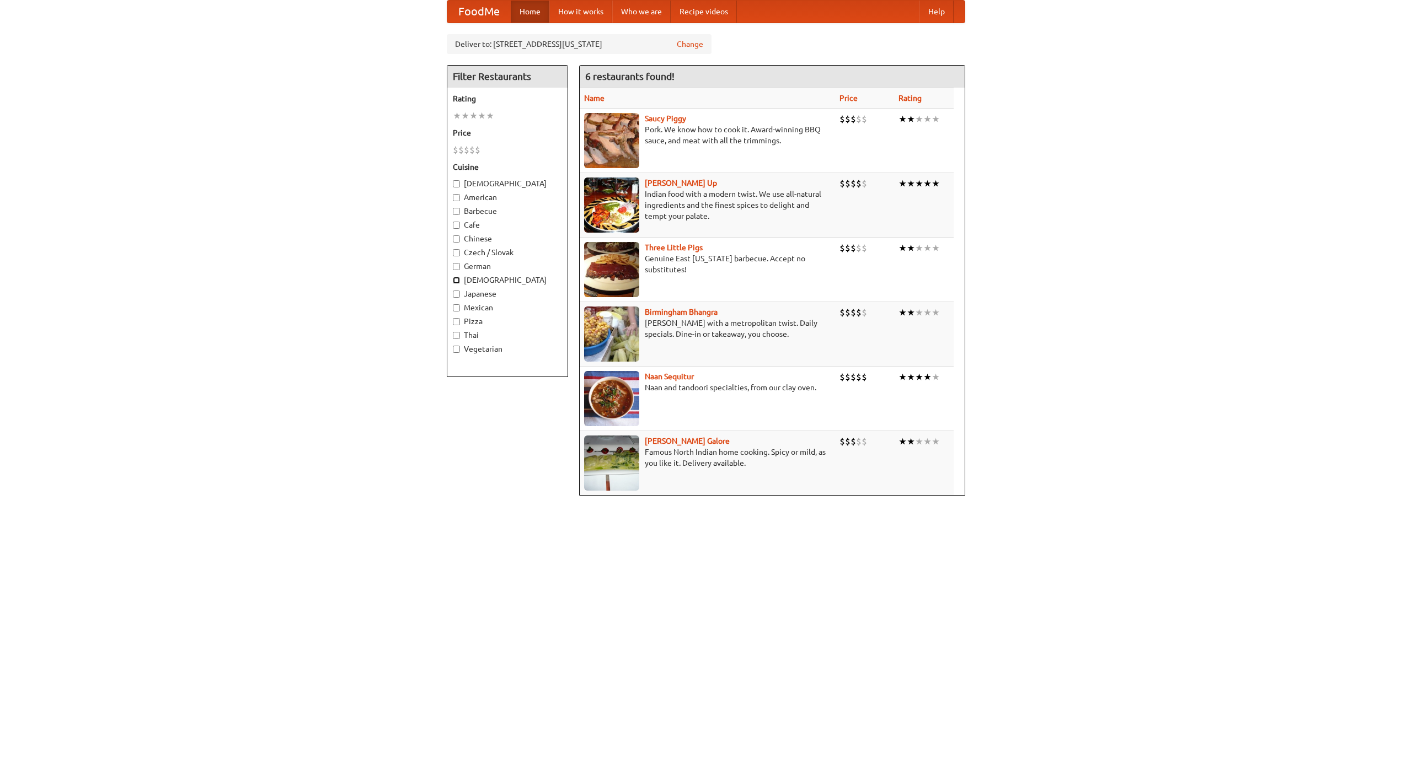 This screenshot has height=780, width=1412. I want to click on label: American, so click(507, 197).